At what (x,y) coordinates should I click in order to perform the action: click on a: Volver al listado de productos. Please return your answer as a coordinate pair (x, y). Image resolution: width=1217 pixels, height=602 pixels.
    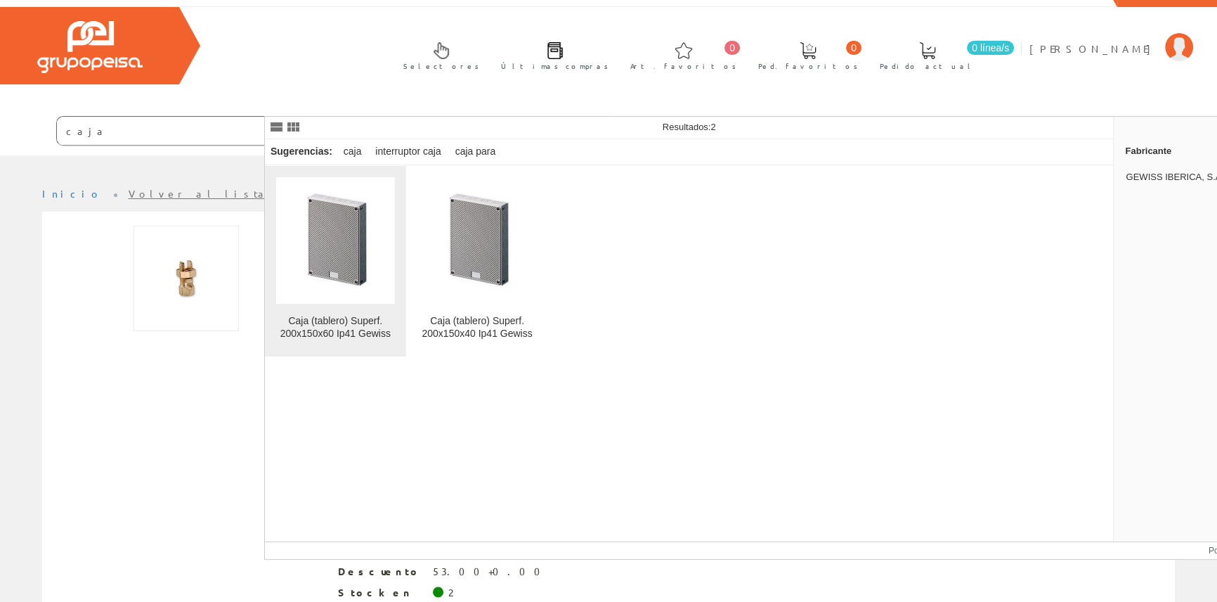
    Looking at the image, I should click on (267, 193).